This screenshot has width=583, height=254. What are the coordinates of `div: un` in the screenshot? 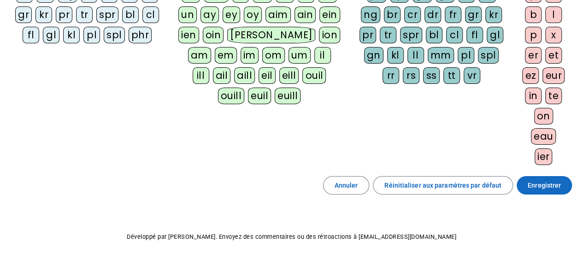 It's located at (187, 15).